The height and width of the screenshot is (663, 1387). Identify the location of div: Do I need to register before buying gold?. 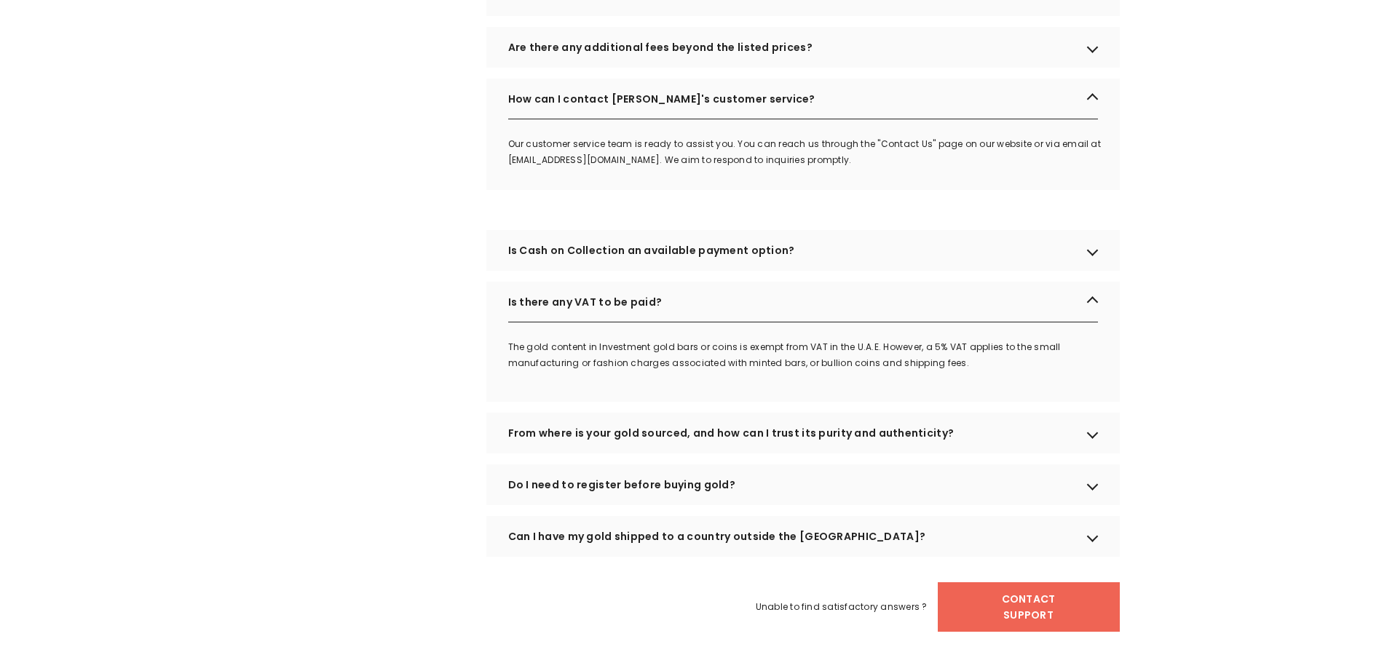
(803, 485).